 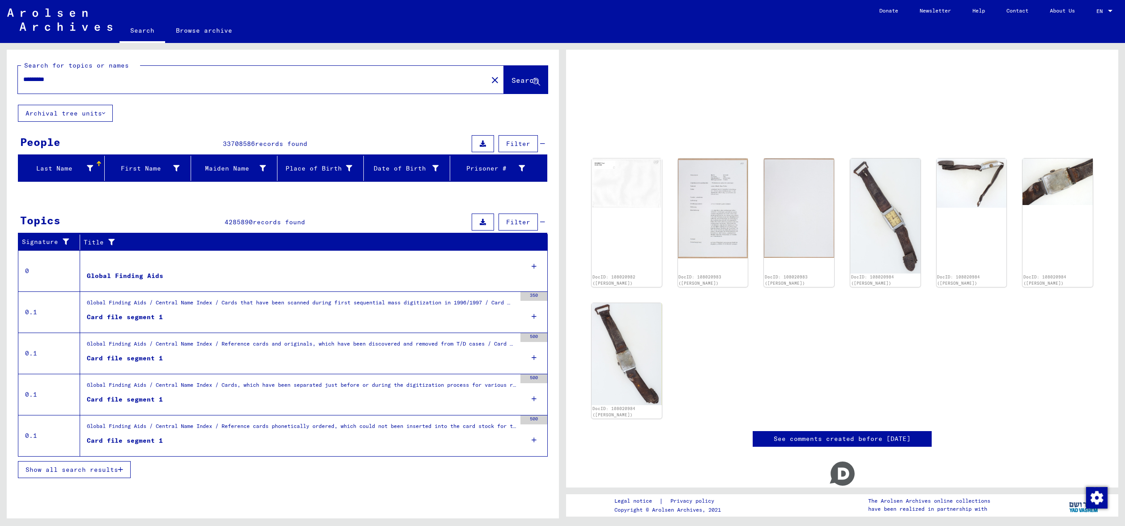 What do you see at coordinates (72, 469) in the screenshot?
I see `span: Show all search results` at bounding box center [72, 469].